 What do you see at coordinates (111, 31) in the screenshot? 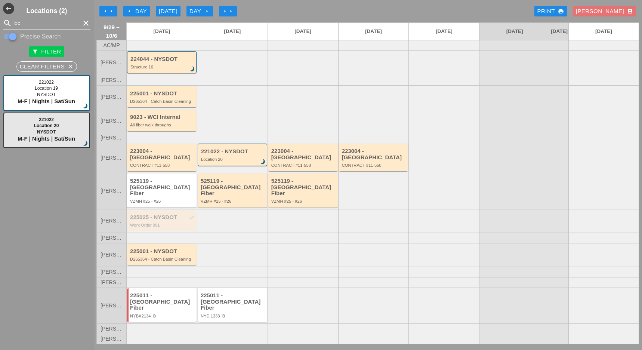
I see `span: 9/29 – 10/6` at bounding box center [111, 31].